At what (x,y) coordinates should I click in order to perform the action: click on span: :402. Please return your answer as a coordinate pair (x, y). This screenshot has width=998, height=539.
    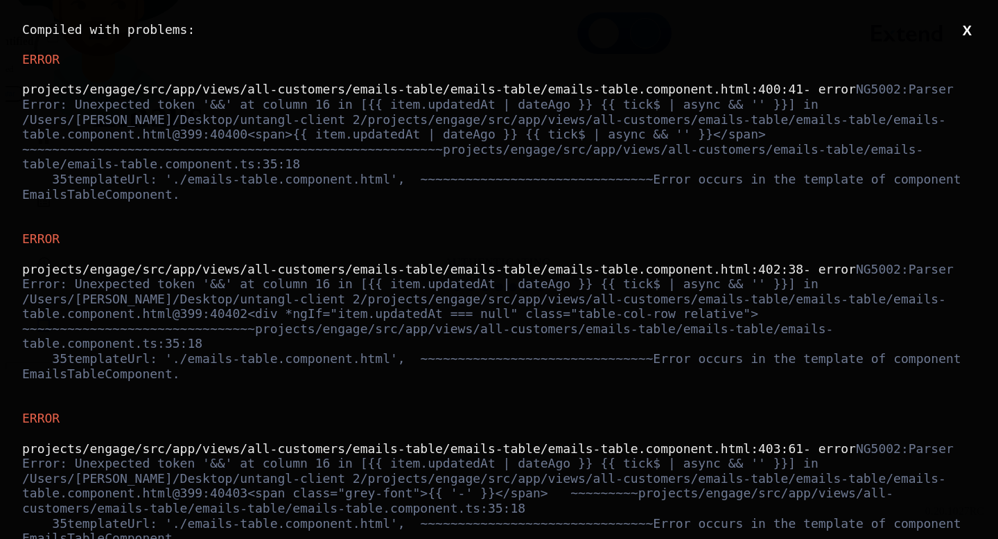
    Looking at the image, I should click on (765, 269).